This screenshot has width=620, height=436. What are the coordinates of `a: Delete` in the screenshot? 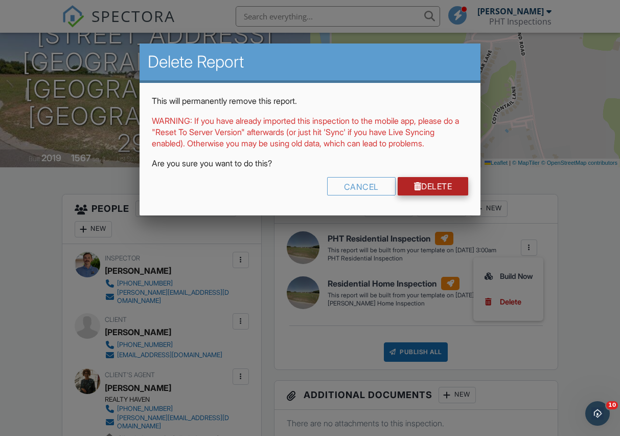 It's located at (433, 186).